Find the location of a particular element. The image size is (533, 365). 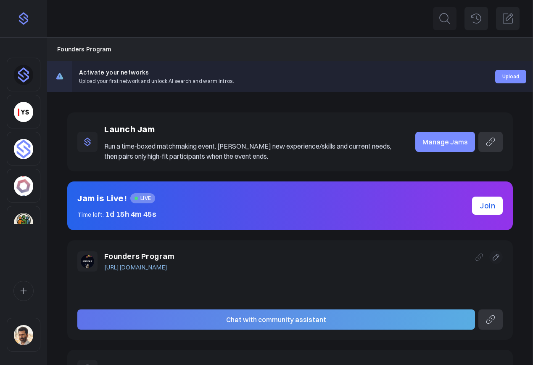

img: 3pj2efuqyeig3cua8agrd6atck9r is located at coordinates (24, 223).